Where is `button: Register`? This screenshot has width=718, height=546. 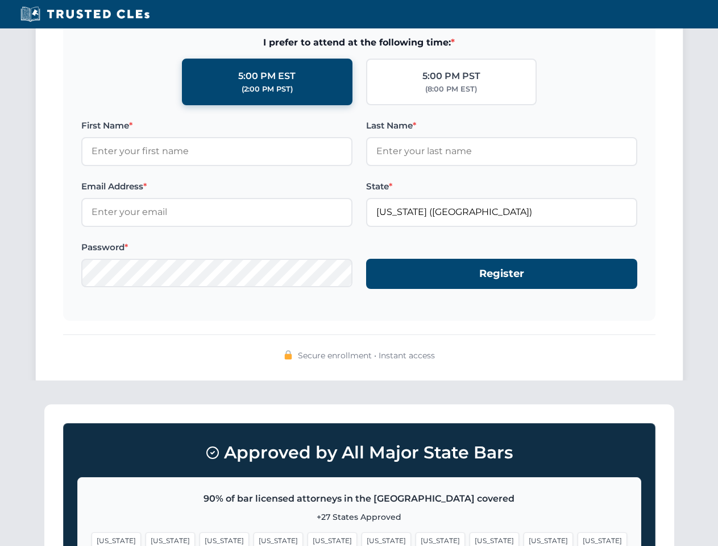 button: Register is located at coordinates (502, 274).